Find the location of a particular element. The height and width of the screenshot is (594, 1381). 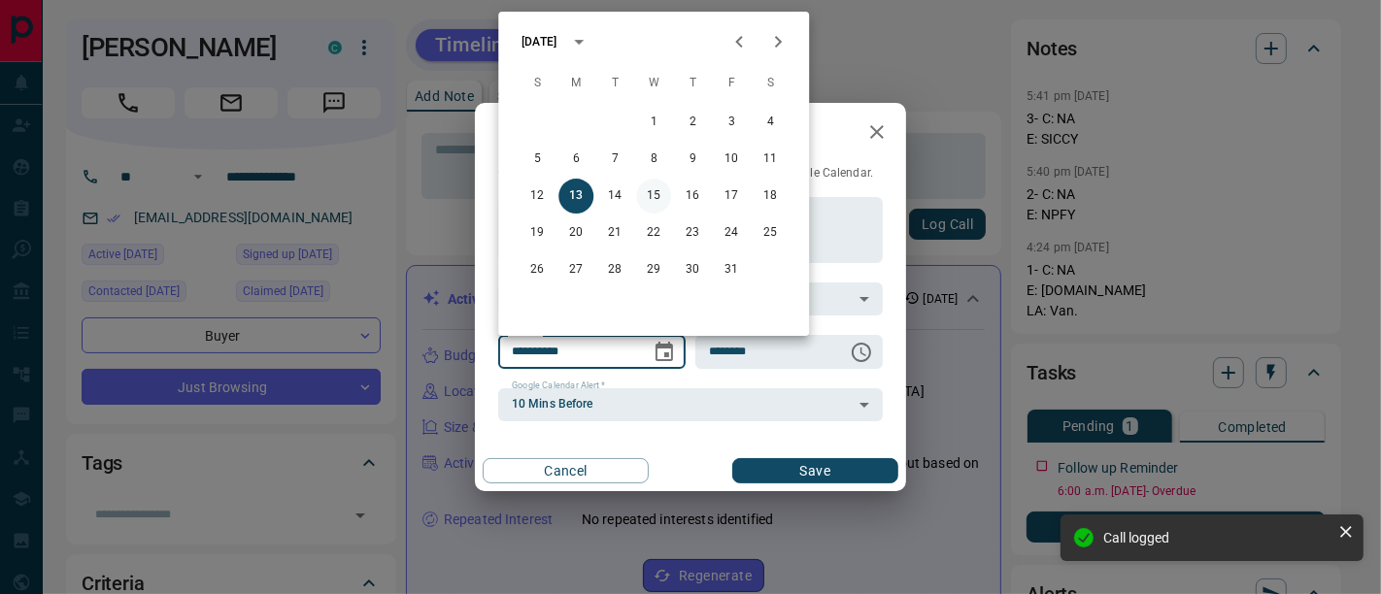

label: Google Calendar Alert is located at coordinates (558, 385).